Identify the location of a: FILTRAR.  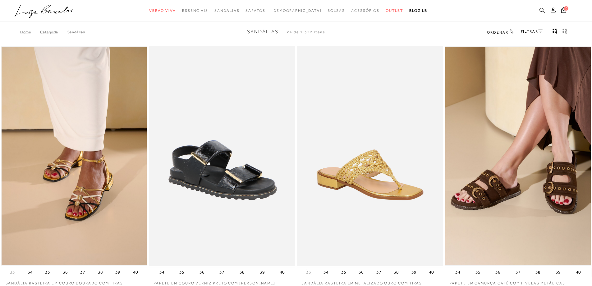
(532, 31).